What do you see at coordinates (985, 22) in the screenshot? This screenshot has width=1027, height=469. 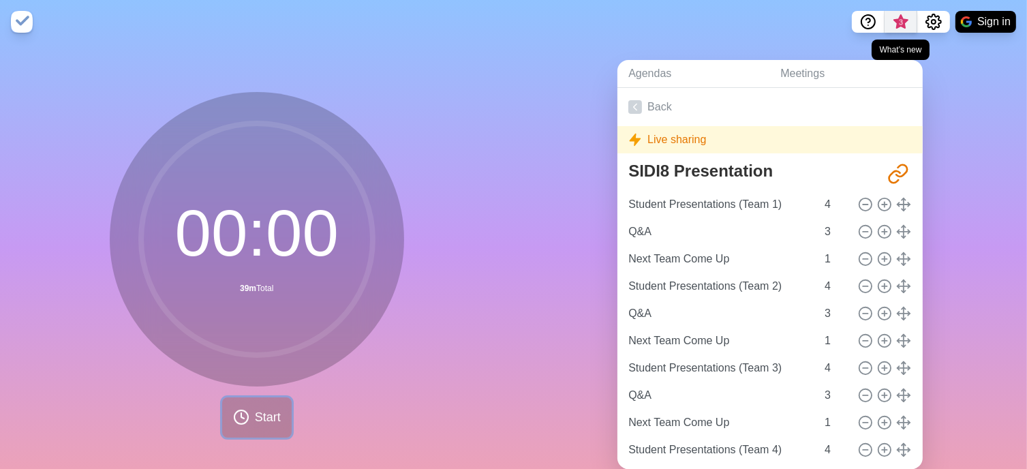 I see `button: Sign in` at bounding box center [985, 22].